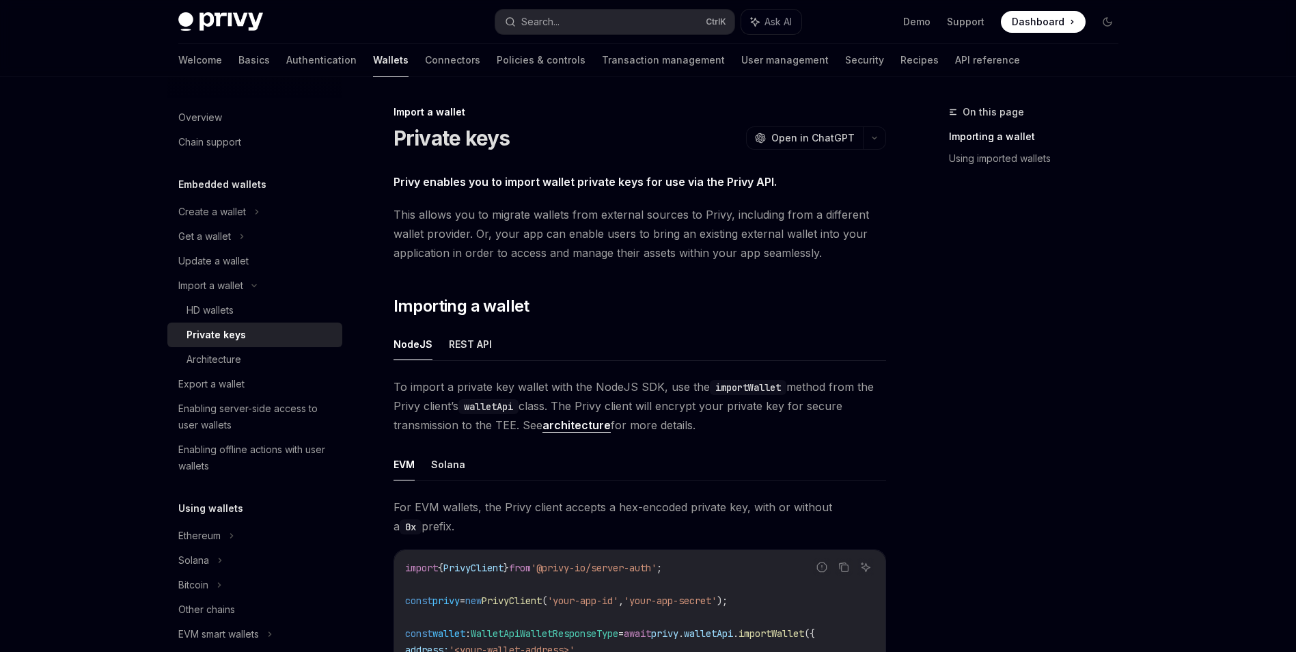  Describe the element at coordinates (222, 184) in the screenshot. I see `h5: Embedded wallets` at that location.